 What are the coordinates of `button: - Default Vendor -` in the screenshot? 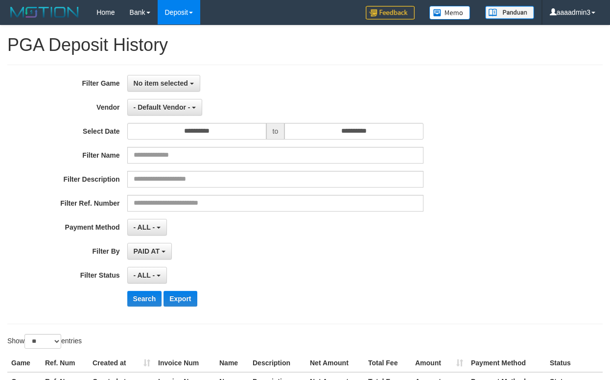 It's located at (165, 107).